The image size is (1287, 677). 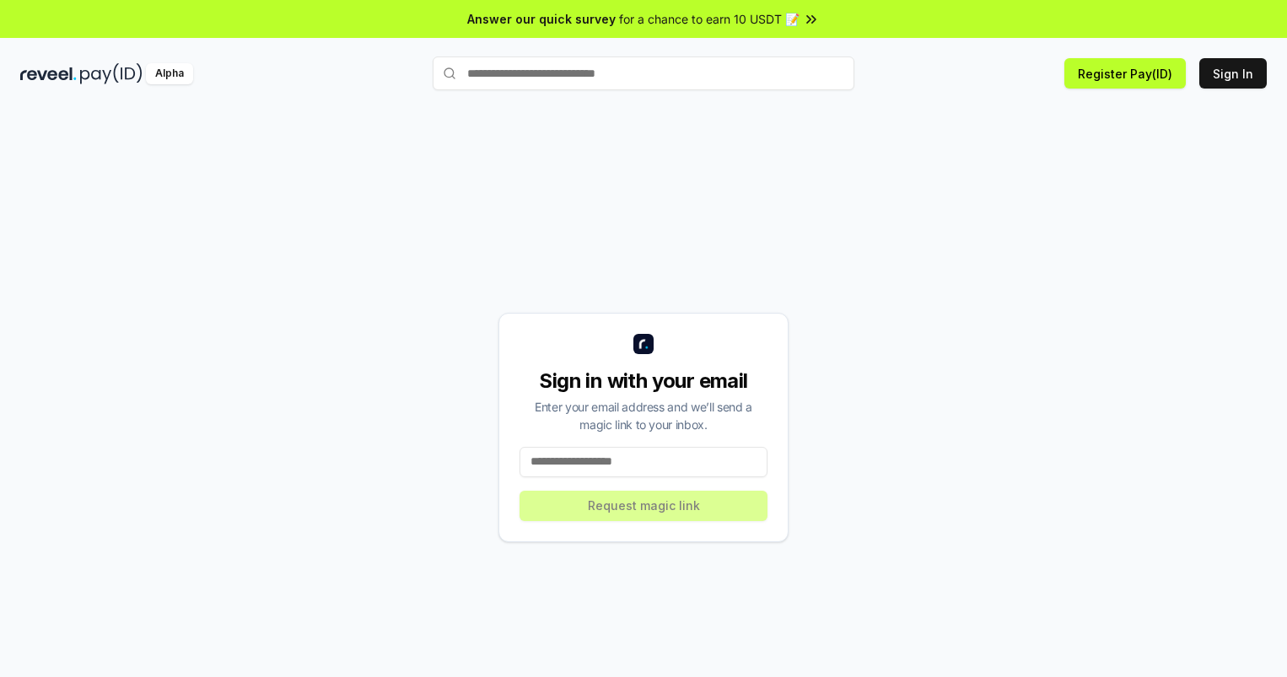 What do you see at coordinates (644, 344) in the screenshot?
I see `img: logo_small` at bounding box center [644, 344].